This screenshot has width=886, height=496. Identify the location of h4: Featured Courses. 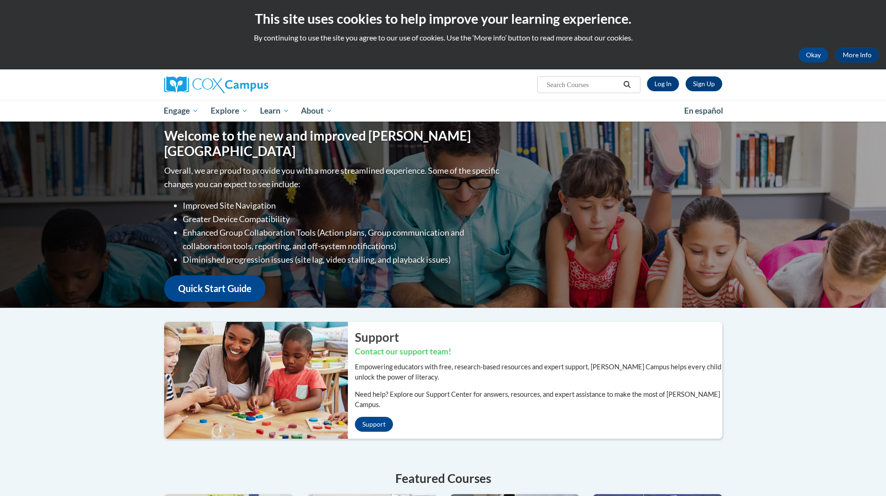
(443, 478).